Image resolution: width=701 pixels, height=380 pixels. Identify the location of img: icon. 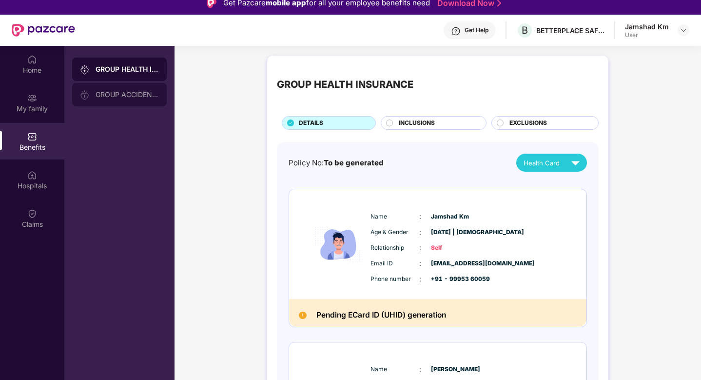
(339, 244).